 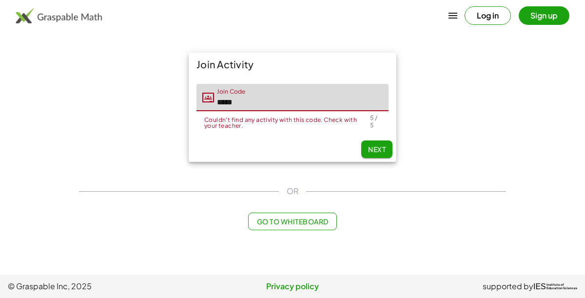 What do you see at coordinates (555, 286) in the screenshot?
I see `a: IESInstitute ofEducation Sciences` at bounding box center [555, 286].